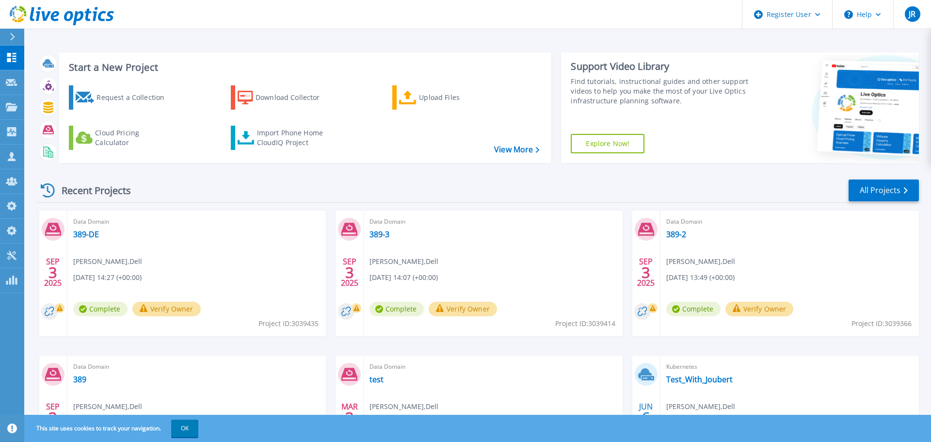 This screenshot has width=931, height=442. Describe the element at coordinates (646, 417) in the screenshot. I see `div: JUN 2024` at that location.